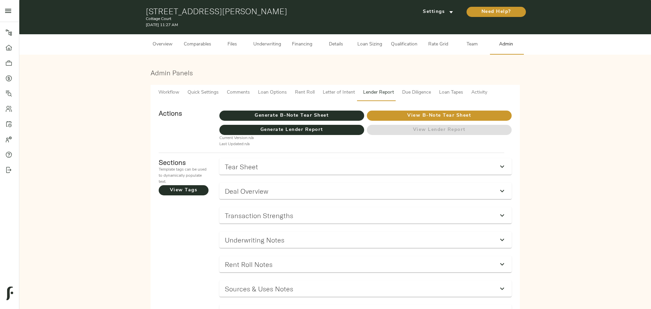  I want to click on div: Deal Overview, so click(366, 191).